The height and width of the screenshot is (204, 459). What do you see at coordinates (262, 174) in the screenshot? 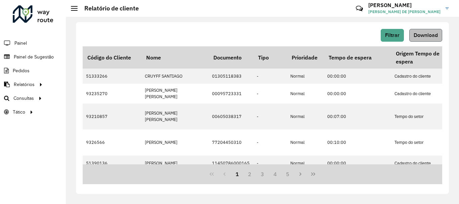
I see `button: 3` at bounding box center [262, 174].